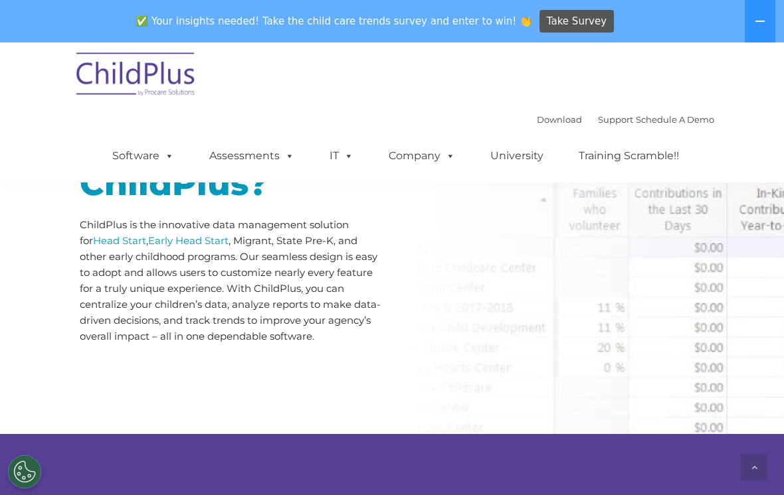  I want to click on a: Support, so click(615, 120).